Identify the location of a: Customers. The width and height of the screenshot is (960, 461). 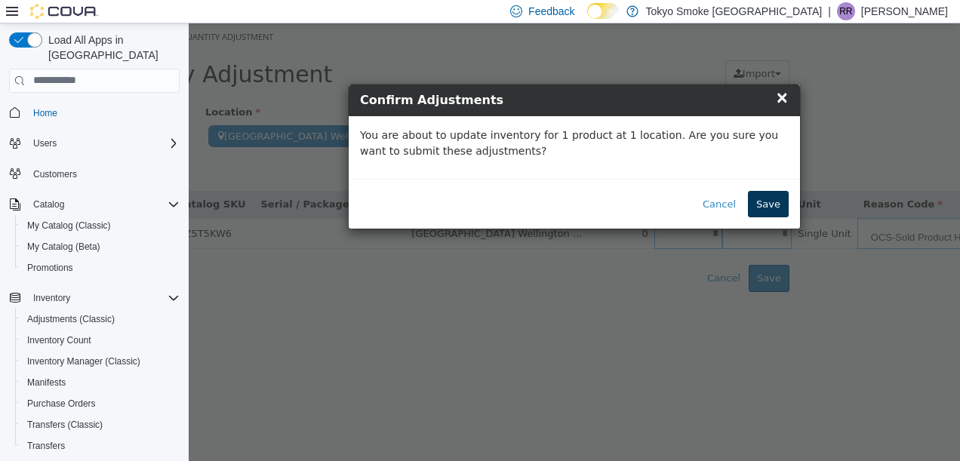
(55, 174).